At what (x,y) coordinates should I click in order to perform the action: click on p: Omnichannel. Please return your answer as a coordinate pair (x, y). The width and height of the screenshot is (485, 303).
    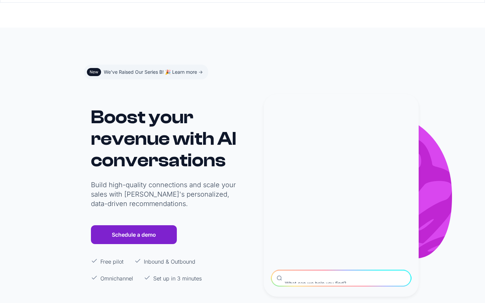
    Looking at the image, I should click on (117, 279).